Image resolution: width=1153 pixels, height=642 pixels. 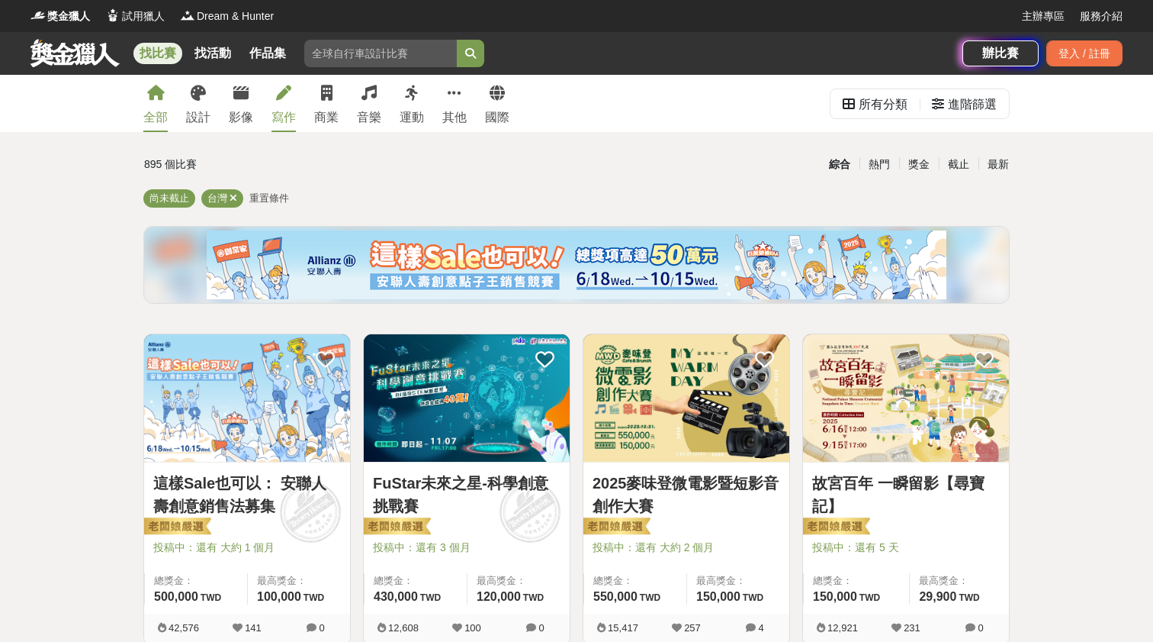 What do you see at coordinates (467, 494) in the screenshot?
I see `a: FuStar未來之星-科學創意挑戰賽` at bounding box center [467, 494].